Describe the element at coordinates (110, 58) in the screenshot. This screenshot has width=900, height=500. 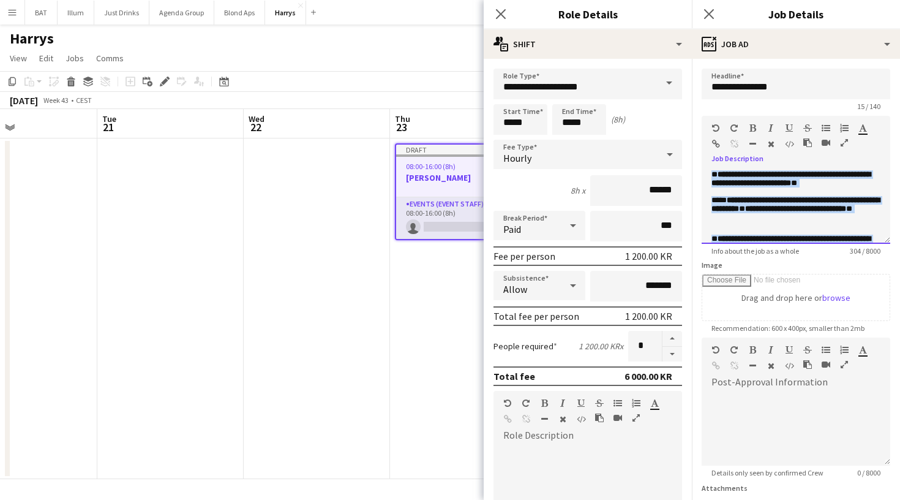
I see `a: Comms` at that location.